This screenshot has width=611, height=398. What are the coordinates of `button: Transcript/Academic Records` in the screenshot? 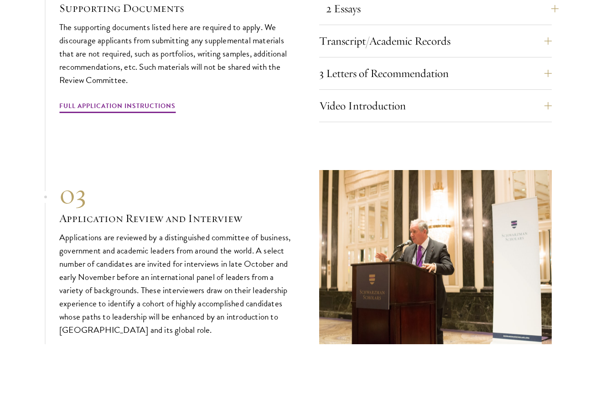 It's located at (435, 41).